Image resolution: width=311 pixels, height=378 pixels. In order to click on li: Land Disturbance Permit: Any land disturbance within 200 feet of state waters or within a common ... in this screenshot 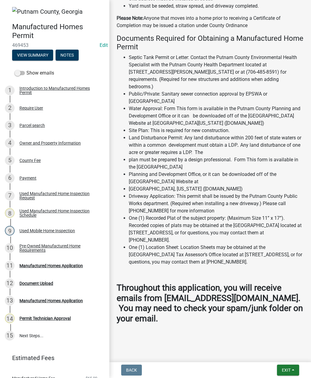, I will do `click(216, 145)`.